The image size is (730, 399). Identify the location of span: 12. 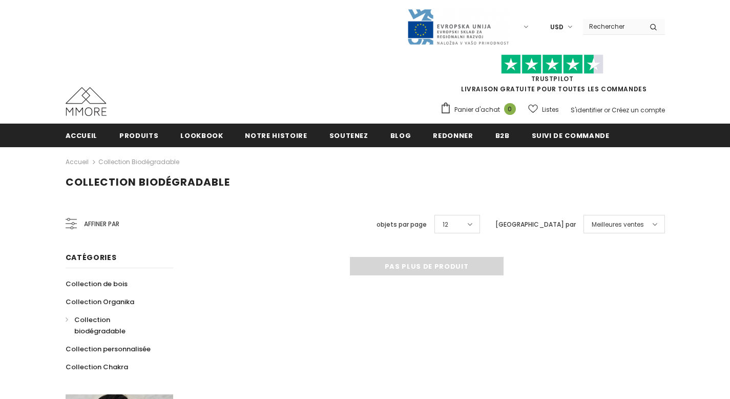
(445, 224).